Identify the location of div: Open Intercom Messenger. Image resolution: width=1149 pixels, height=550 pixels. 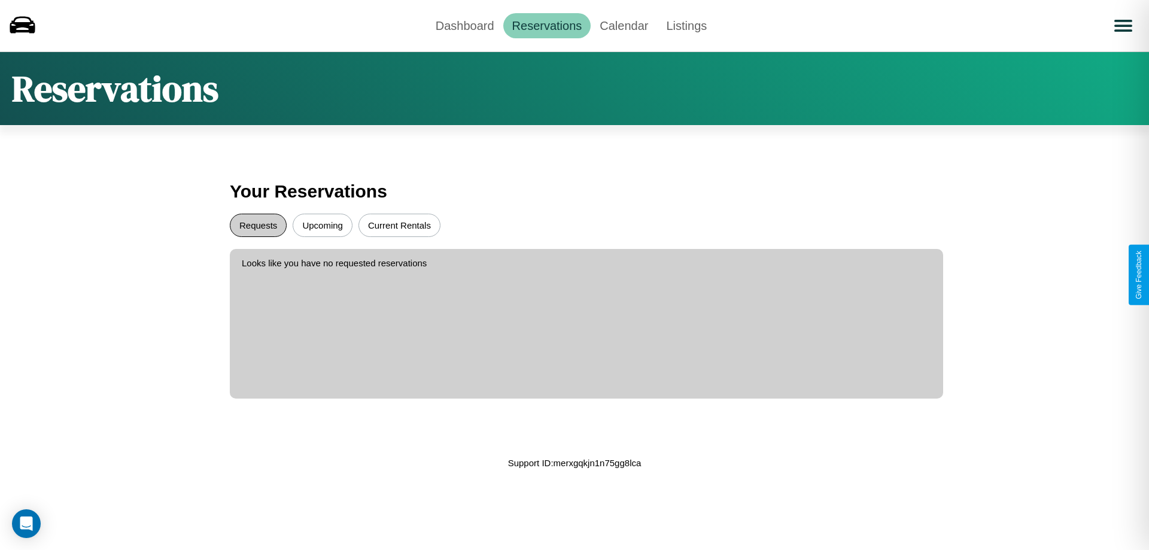
(26, 524).